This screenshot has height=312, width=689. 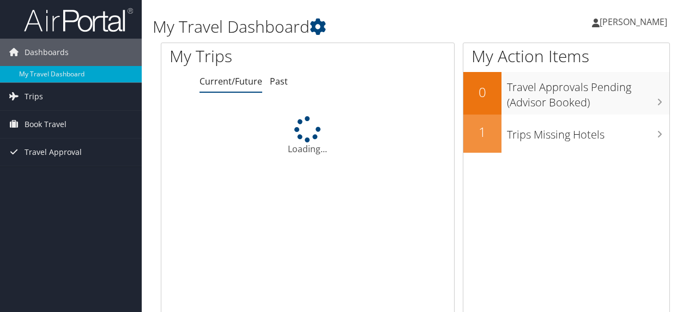 What do you see at coordinates (278, 81) in the screenshot?
I see `a: Past` at bounding box center [278, 81].